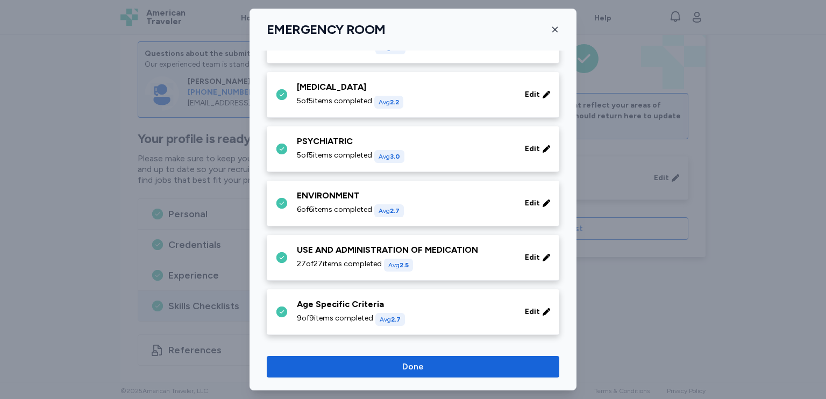 The width and height of the screenshot is (826, 399). Describe the element at coordinates (404, 141) in the screenshot. I see `div: PSYCHIATRIC` at that location.